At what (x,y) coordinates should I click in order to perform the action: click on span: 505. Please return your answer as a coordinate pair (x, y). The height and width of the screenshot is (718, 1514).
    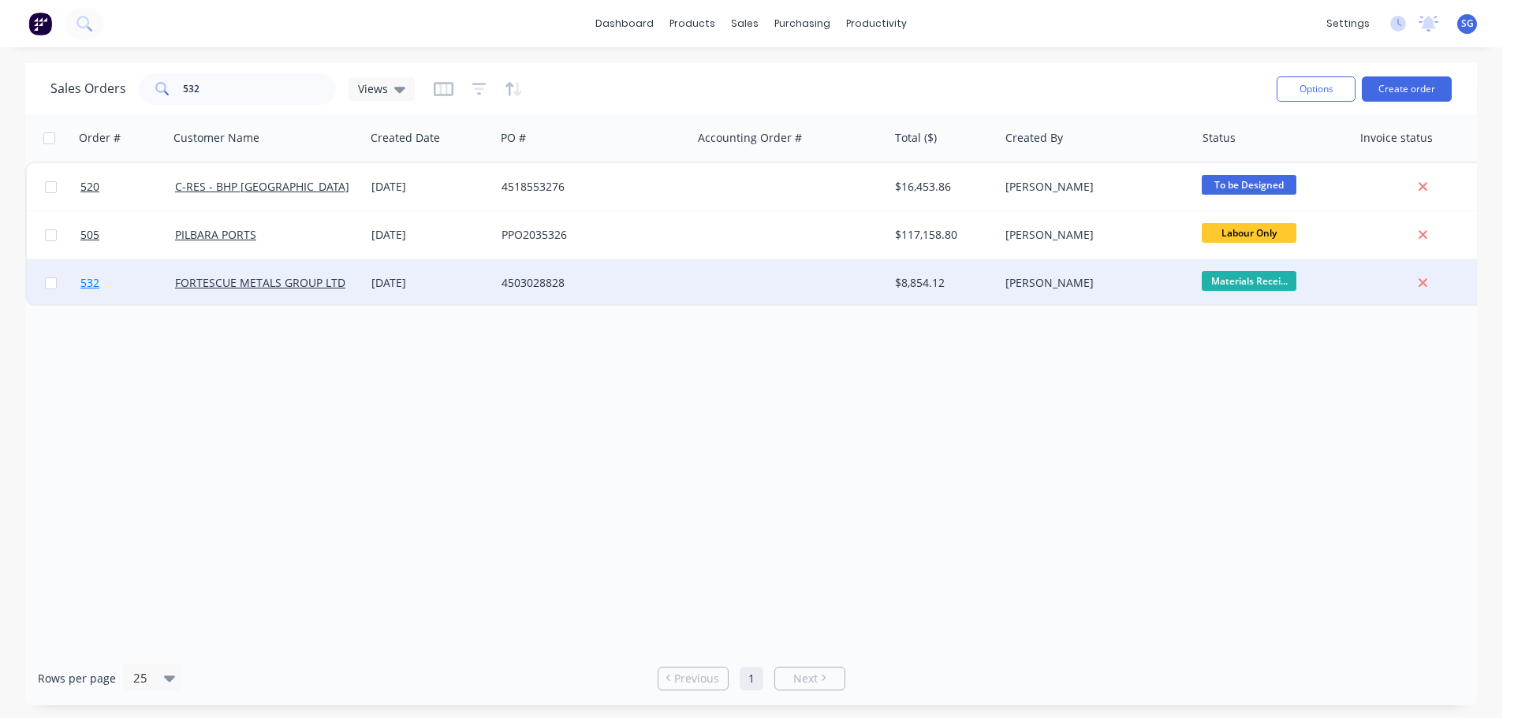
    Looking at the image, I should click on (90, 235).